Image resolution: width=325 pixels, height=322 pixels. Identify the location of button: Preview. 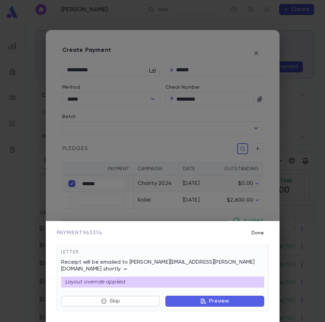
(214, 301).